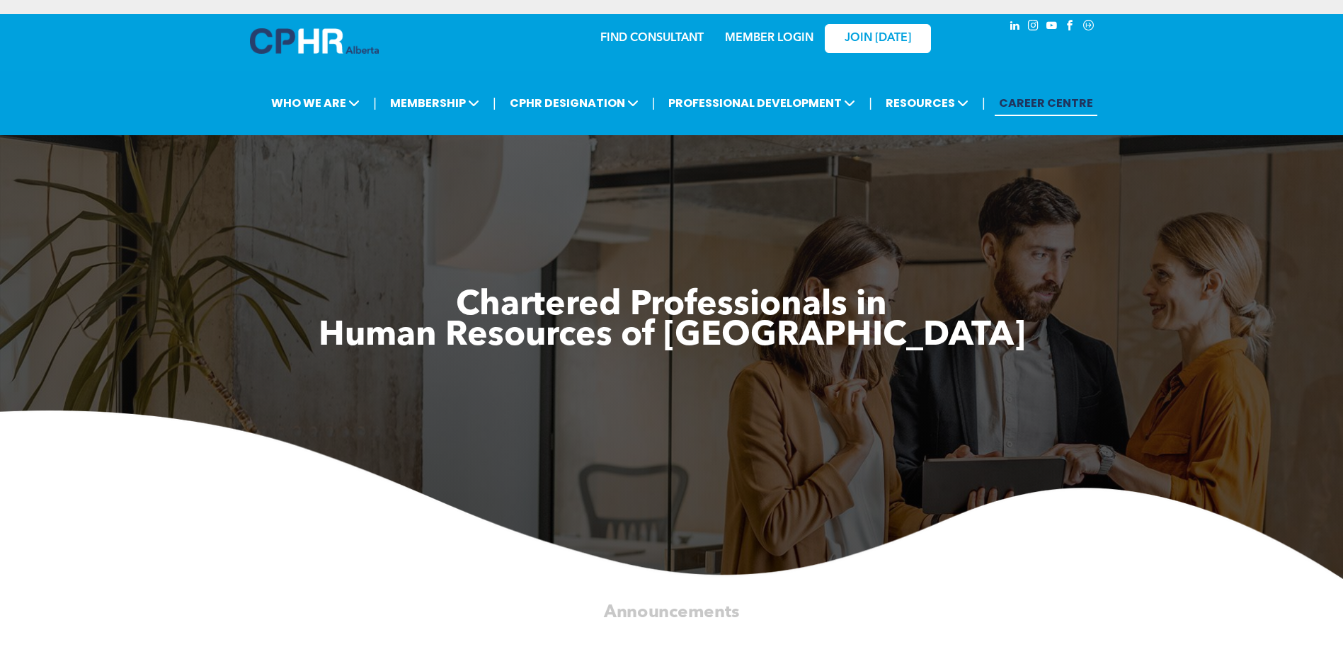  I want to click on span: PROFESSIONAL DEVELOPMENT, so click(762, 103).